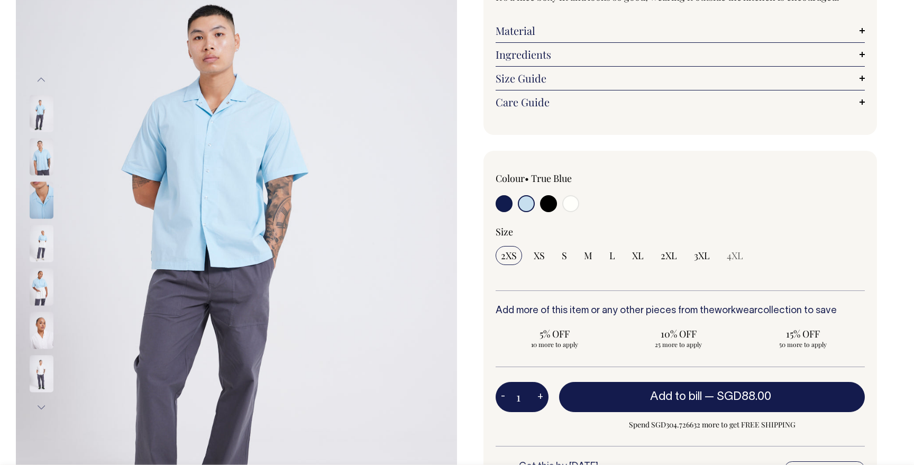 This screenshot has height=465, width=914. Describe the element at coordinates (564, 255) in the screenshot. I see `input: S` at that location.